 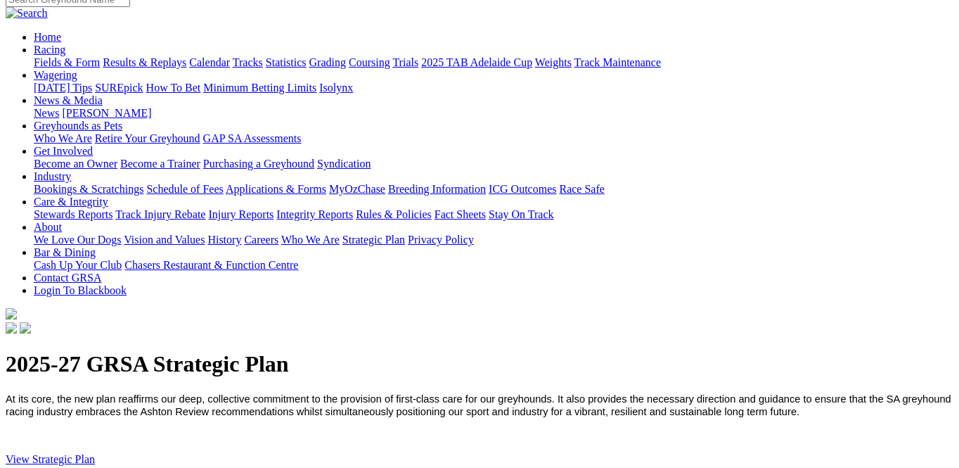 What do you see at coordinates (11, 314) in the screenshot?
I see `img: logo-grsa-white.png` at bounding box center [11, 314].